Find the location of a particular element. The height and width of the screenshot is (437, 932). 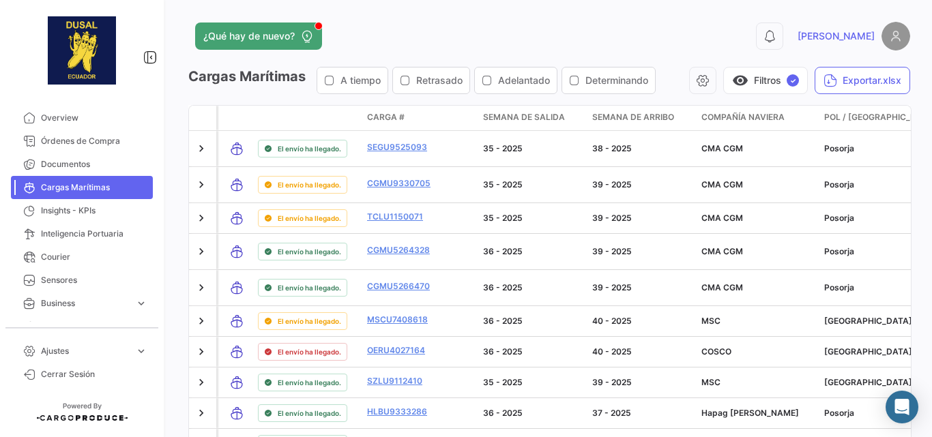

a: SEGU9525093 is located at coordinates (403, 147).